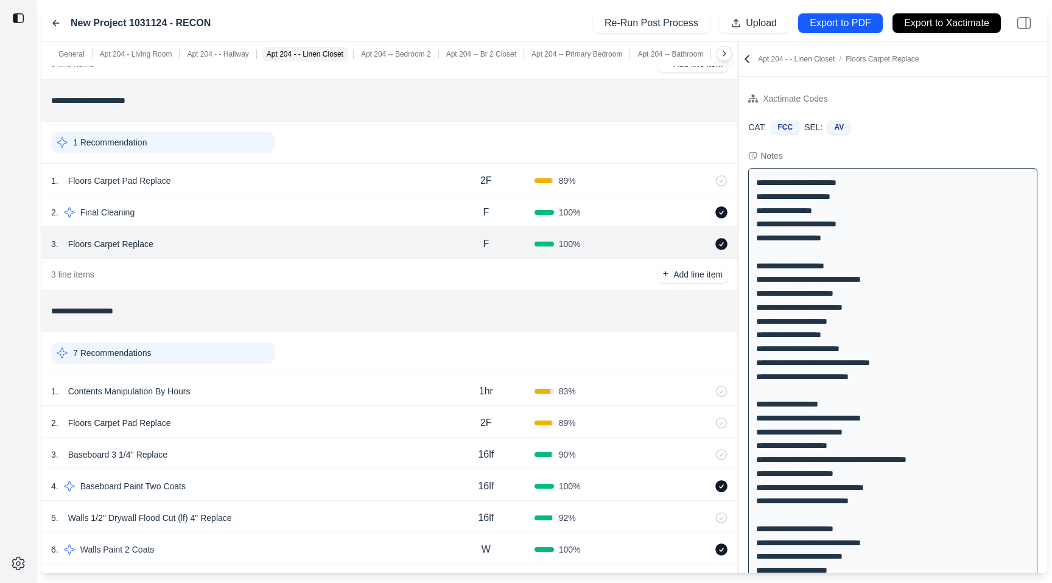 The height and width of the screenshot is (583, 1052). I want to click on p: General, so click(71, 54).